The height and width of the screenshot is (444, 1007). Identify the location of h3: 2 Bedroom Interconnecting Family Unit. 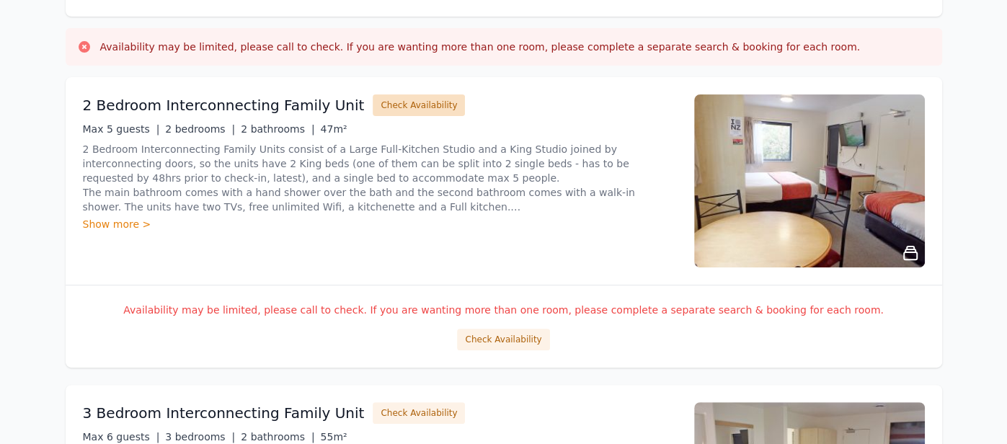
(223, 105).